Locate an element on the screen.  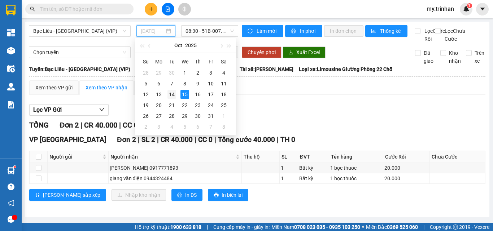
span: Xuất Excel is located at coordinates (308, 52).